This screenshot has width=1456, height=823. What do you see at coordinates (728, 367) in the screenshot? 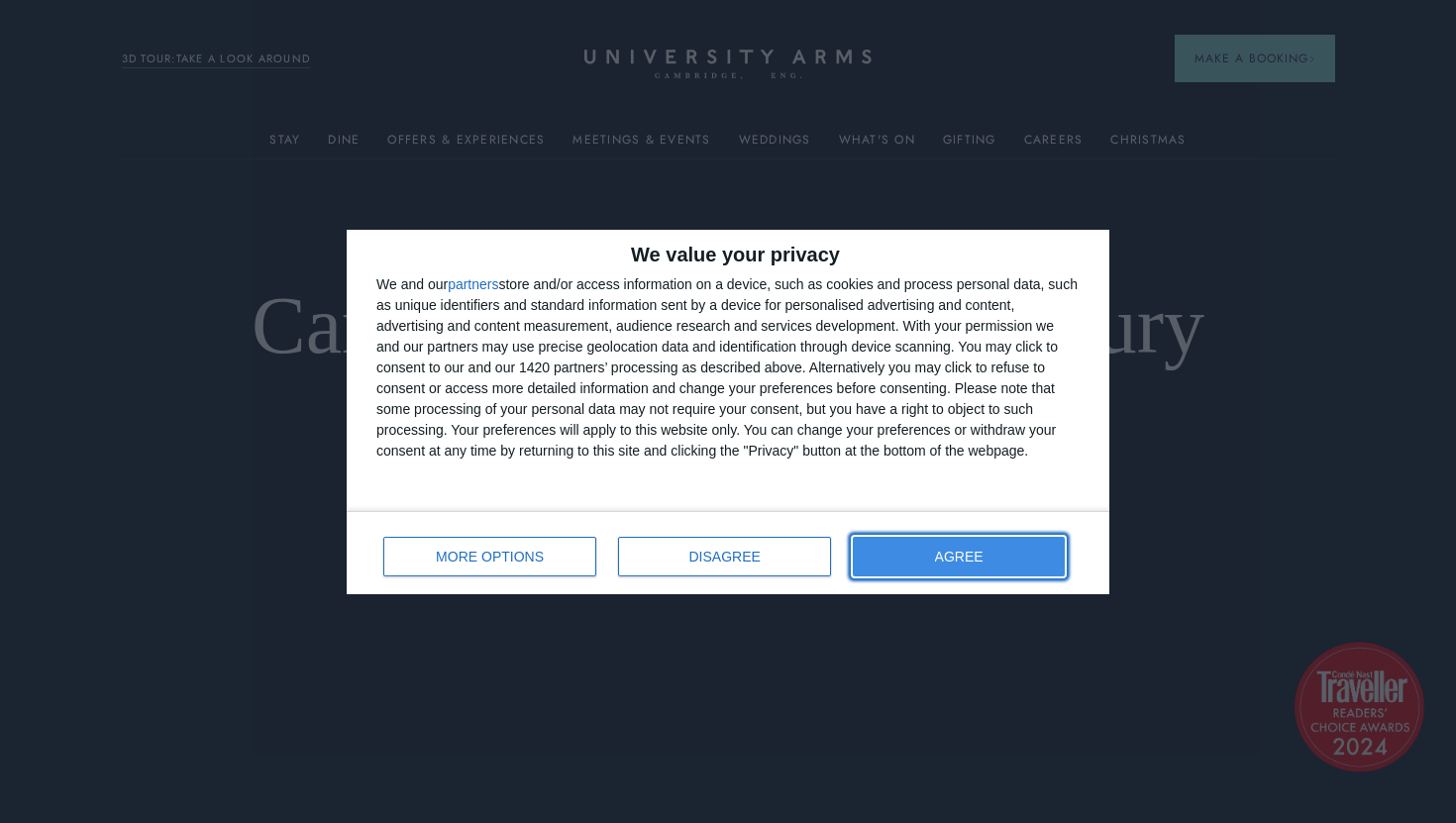
I see `div: We and our store and/or access information on a device, such as cookies and process personal data...` at bounding box center [728, 367].